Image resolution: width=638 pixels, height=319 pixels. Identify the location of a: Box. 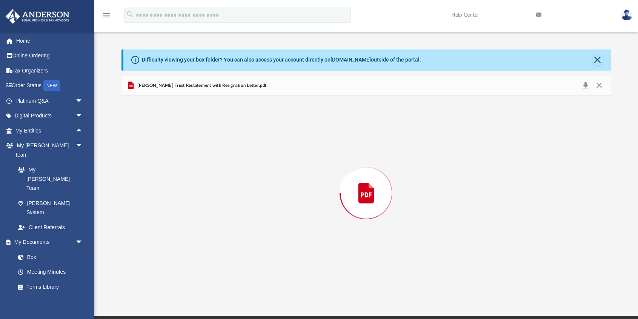
(49, 257).